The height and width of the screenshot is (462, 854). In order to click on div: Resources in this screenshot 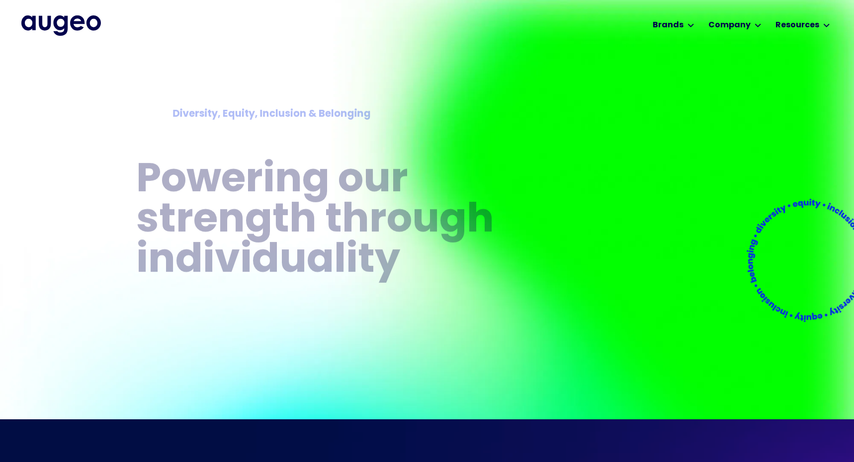, I will do `click(797, 25)`.